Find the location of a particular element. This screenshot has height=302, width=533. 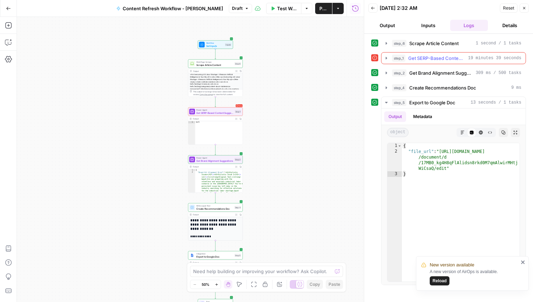

span: Draft is located at coordinates (237, 8).